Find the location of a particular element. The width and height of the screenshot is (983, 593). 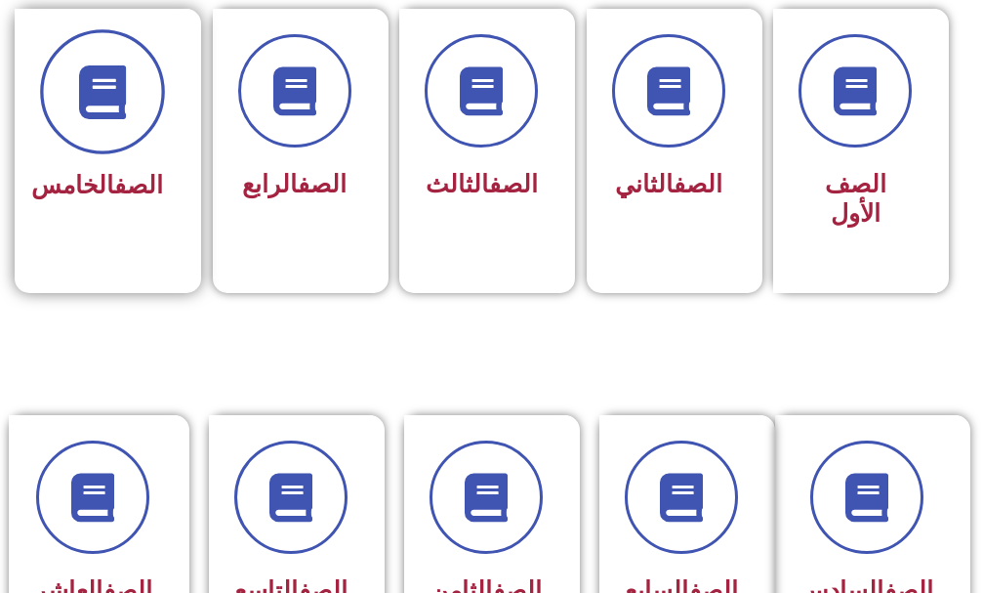

span: الثالث is located at coordinates (481, 184).